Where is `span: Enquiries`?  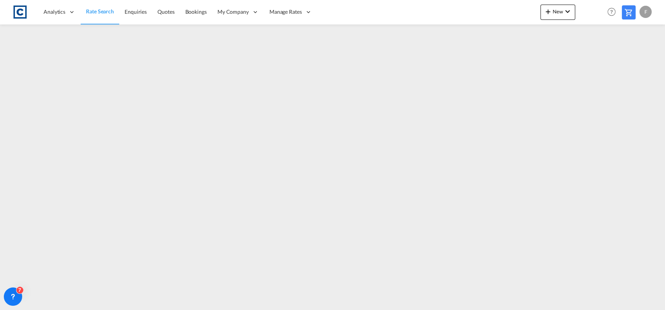
span: Enquiries is located at coordinates (136, 11).